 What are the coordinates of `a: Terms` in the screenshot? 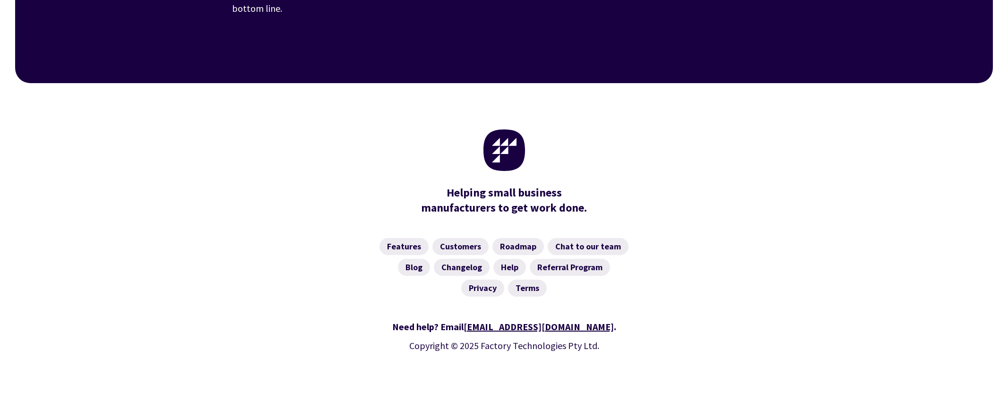 It's located at (528, 288).